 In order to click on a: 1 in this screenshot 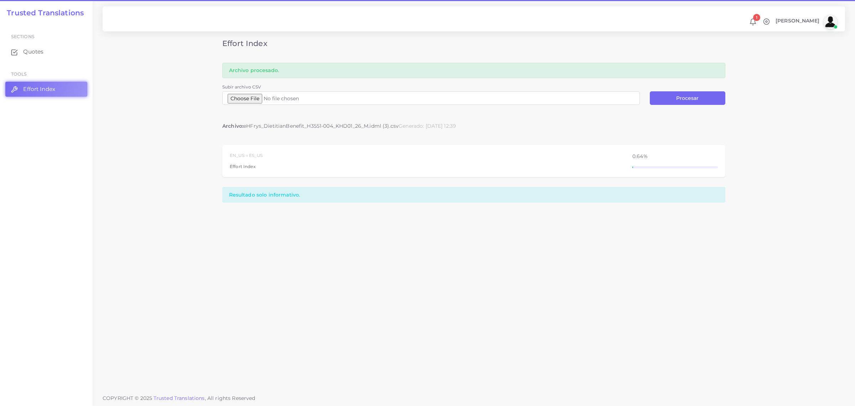, I will do `click(753, 22)`.